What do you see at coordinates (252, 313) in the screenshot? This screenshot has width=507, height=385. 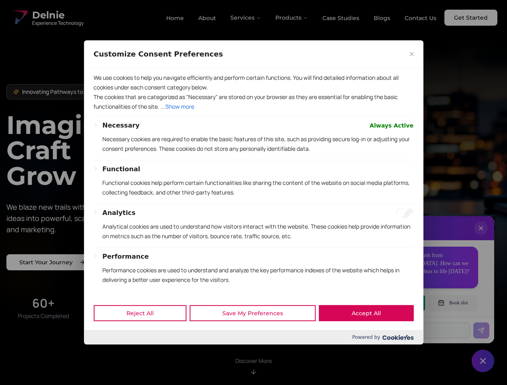 I see `button: Save My Preferences` at bounding box center [252, 313].